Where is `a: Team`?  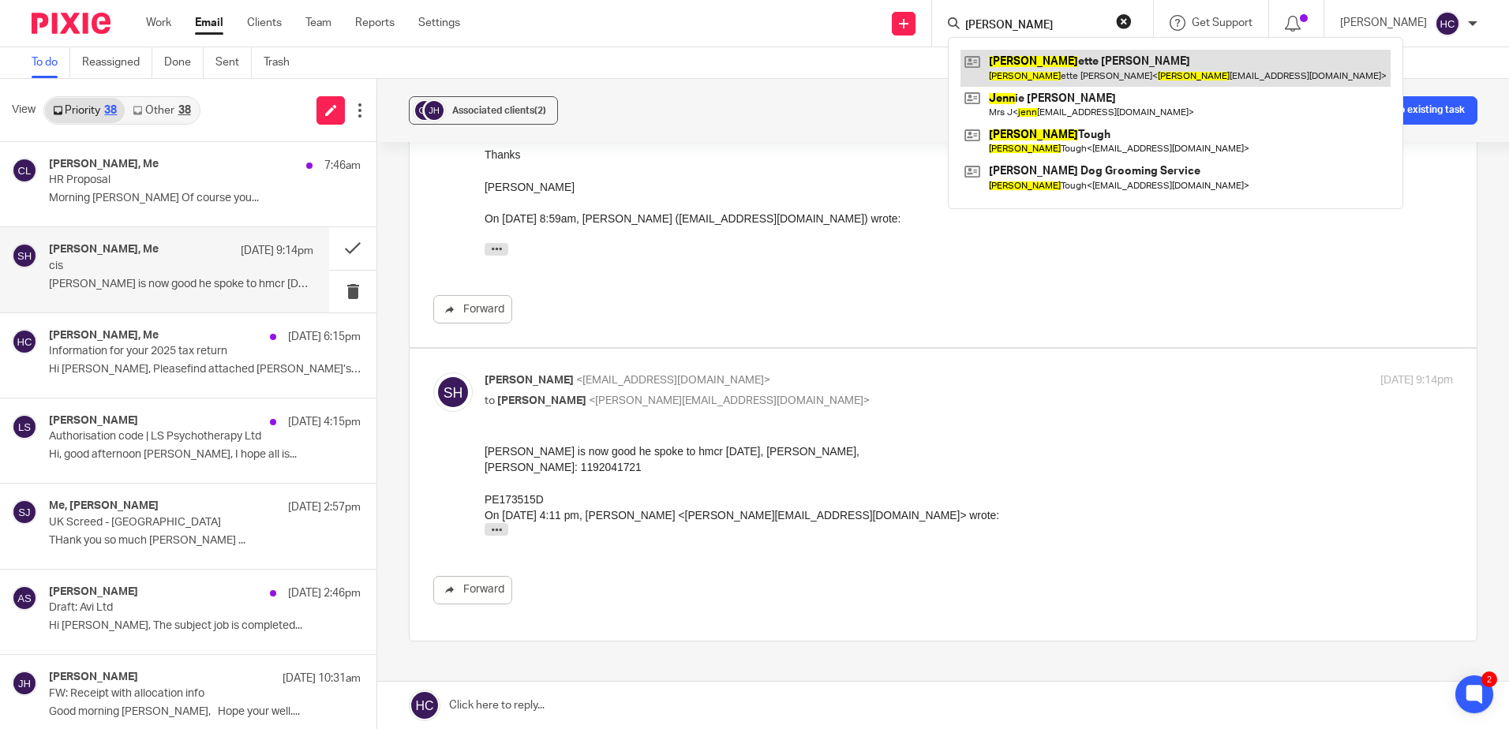
a: Team is located at coordinates (318, 23).